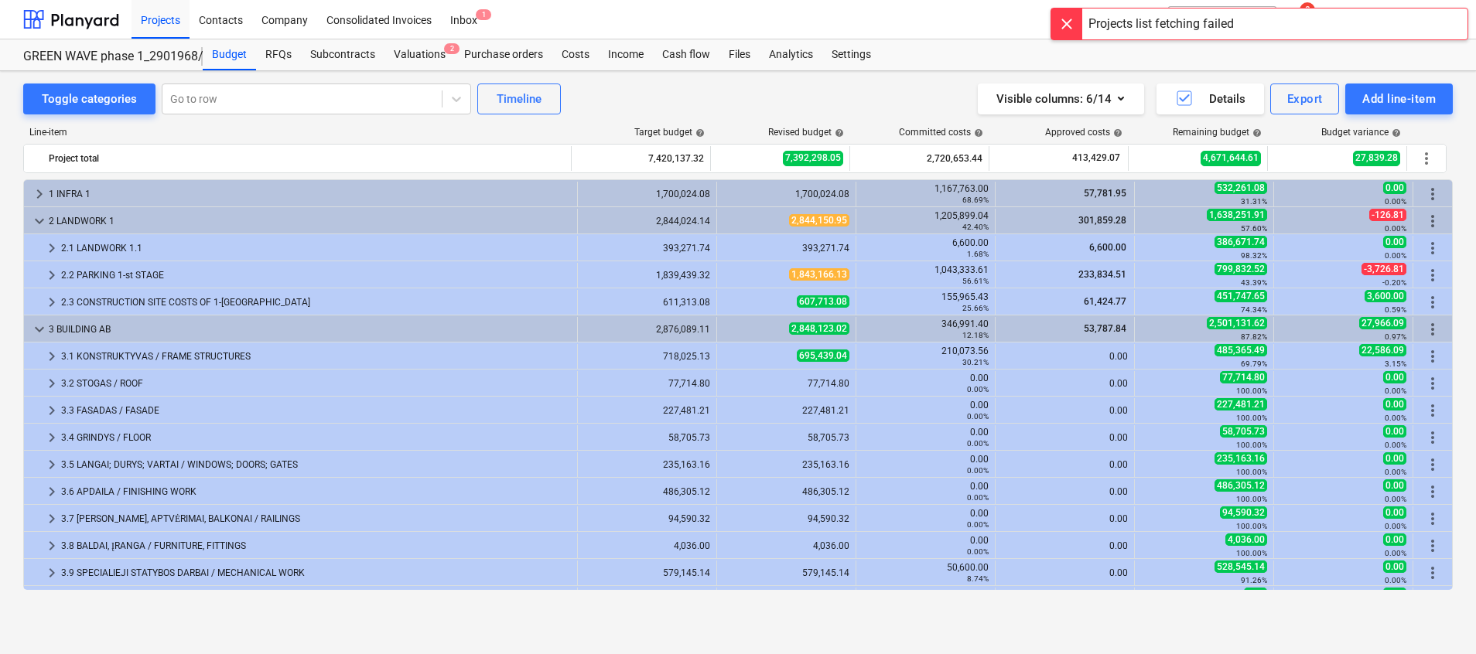 This screenshot has height=654, width=1476. What do you see at coordinates (1102, 275) in the screenshot?
I see `span: 233,834.51` at bounding box center [1102, 275].